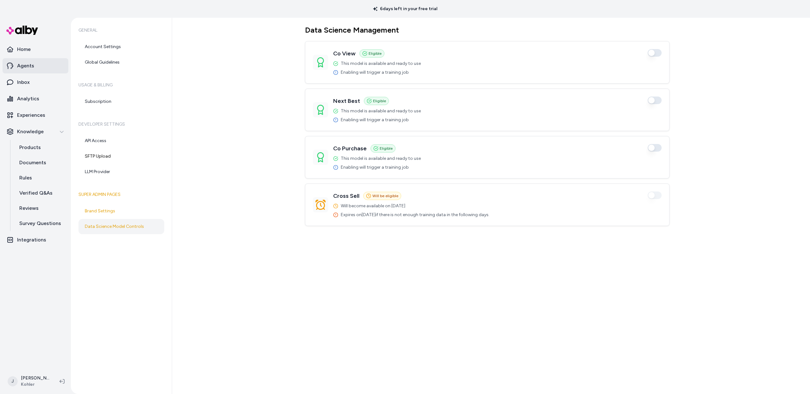  What do you see at coordinates (347, 101) in the screenshot?
I see `h3: Next Best` at bounding box center [347, 101].